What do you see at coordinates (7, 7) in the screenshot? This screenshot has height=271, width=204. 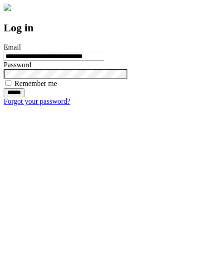 I see `img: logo-4e3dc11c47720685a147b03b5a06dd966a58ff35d612b21f08c02c0306f2b779.png` at bounding box center [7, 7].